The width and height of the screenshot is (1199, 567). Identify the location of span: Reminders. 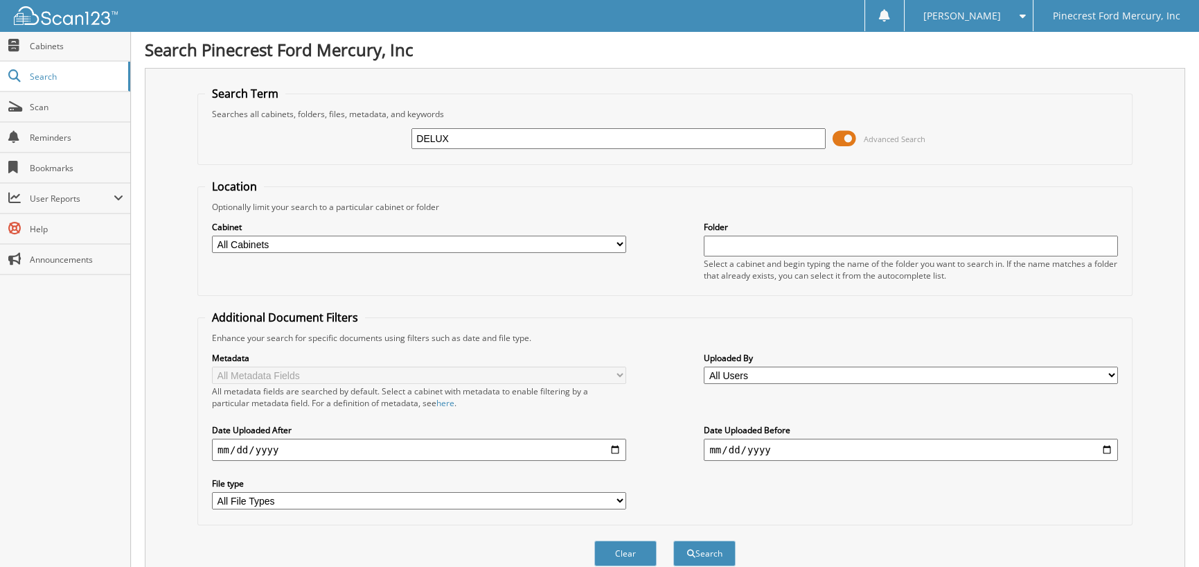
(76, 137).